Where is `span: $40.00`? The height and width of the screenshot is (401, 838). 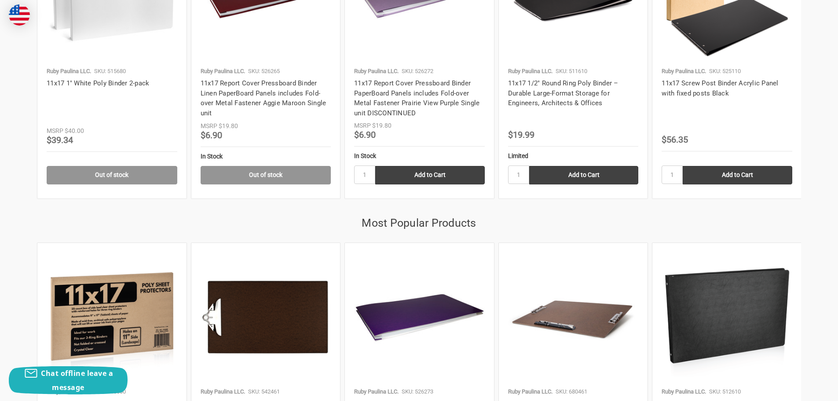
span: $40.00 is located at coordinates (74, 131).